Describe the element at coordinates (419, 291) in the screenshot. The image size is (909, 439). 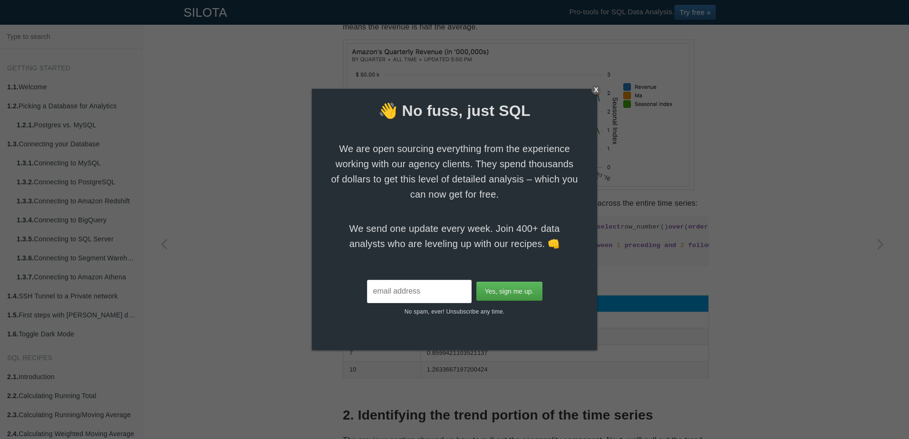
I see `input: email address` at that location.